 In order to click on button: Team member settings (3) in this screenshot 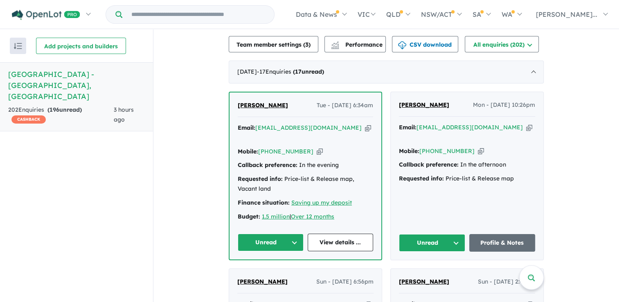, I will do `click(273, 44)`.